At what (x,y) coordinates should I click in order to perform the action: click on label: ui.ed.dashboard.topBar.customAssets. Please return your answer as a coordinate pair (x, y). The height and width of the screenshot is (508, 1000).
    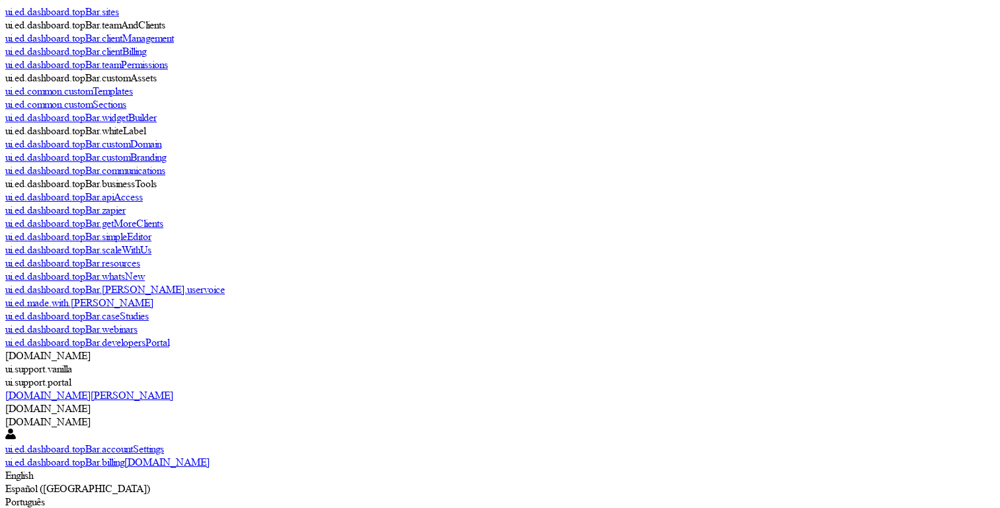
    Looking at the image, I should click on (81, 77).